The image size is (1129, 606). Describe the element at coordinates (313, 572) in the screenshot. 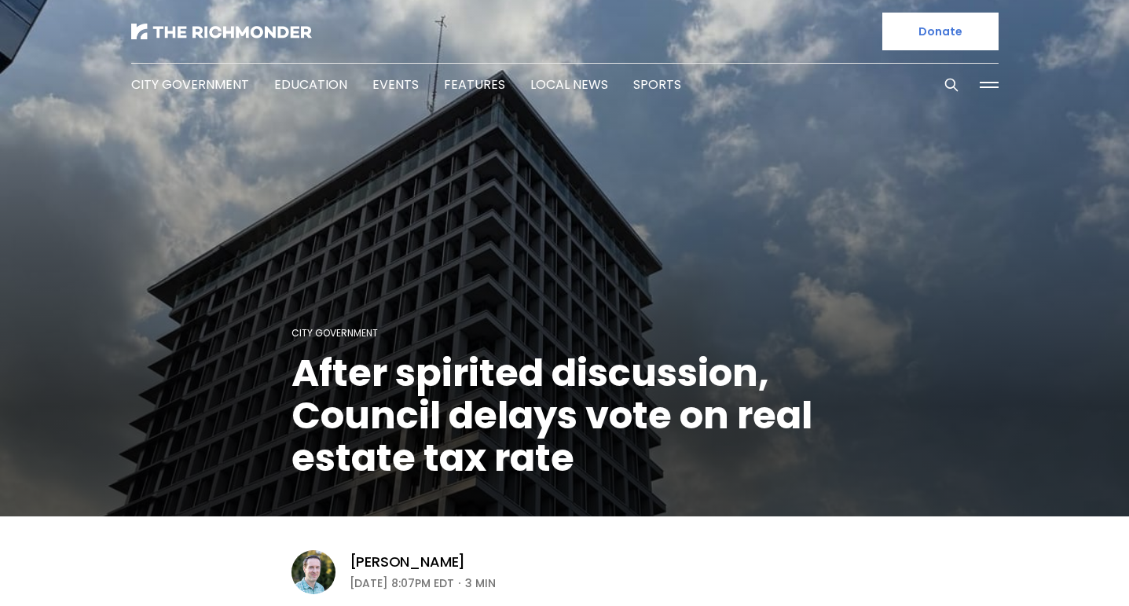

I see `img: Michael Phillips` at that location.